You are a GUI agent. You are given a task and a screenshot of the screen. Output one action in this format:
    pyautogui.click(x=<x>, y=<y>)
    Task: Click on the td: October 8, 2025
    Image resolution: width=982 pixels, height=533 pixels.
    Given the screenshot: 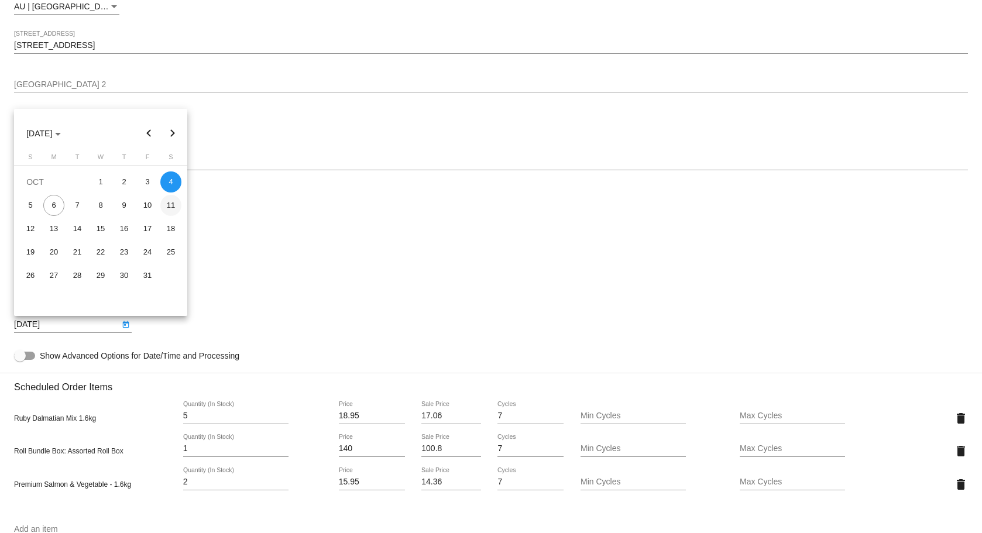 What is the action you would take?
    pyautogui.click(x=101, y=205)
    